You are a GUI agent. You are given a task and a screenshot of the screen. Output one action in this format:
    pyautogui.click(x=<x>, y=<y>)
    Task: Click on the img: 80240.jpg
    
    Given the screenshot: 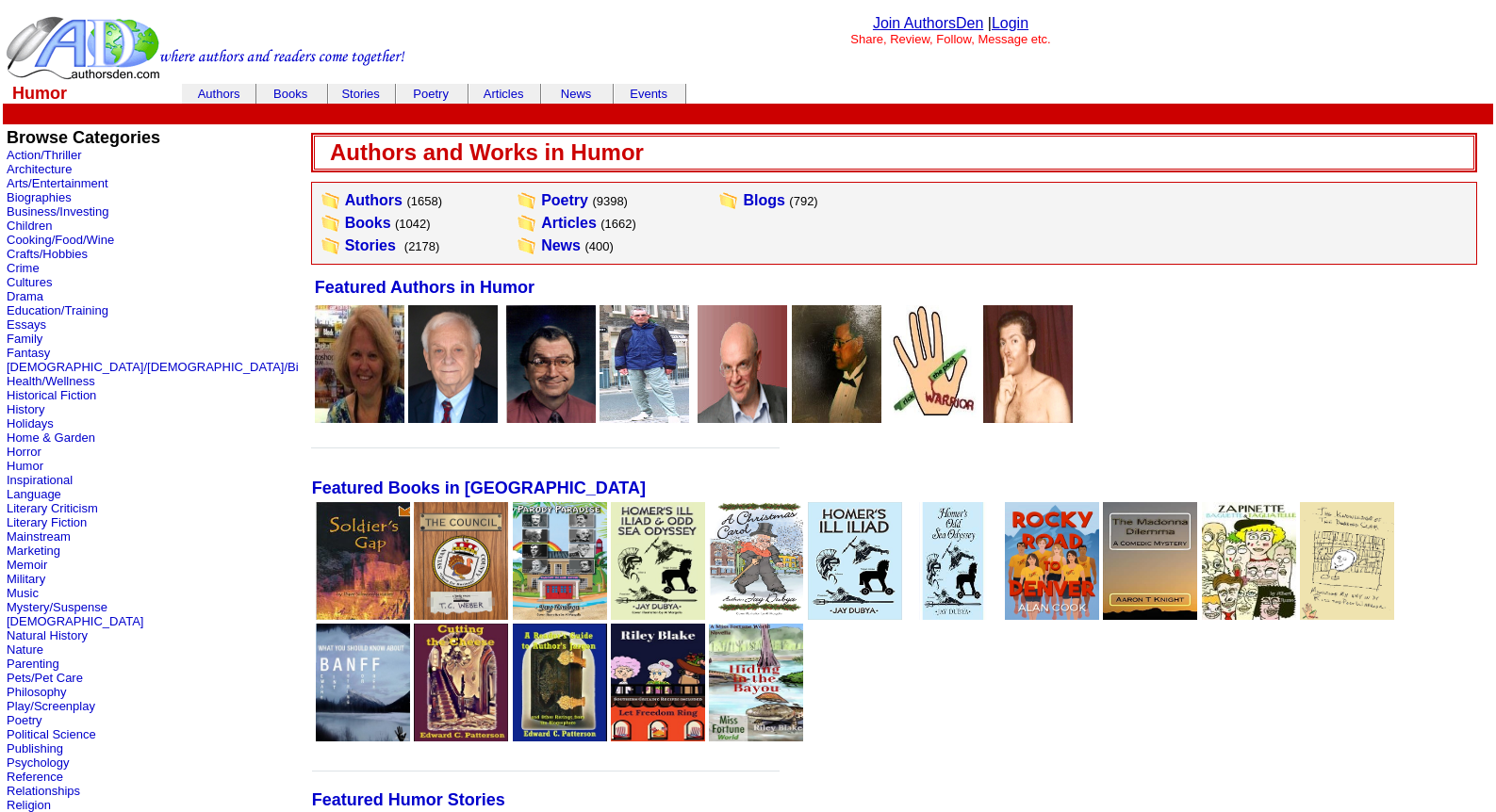 What is the action you would take?
    pyautogui.click(x=756, y=561)
    